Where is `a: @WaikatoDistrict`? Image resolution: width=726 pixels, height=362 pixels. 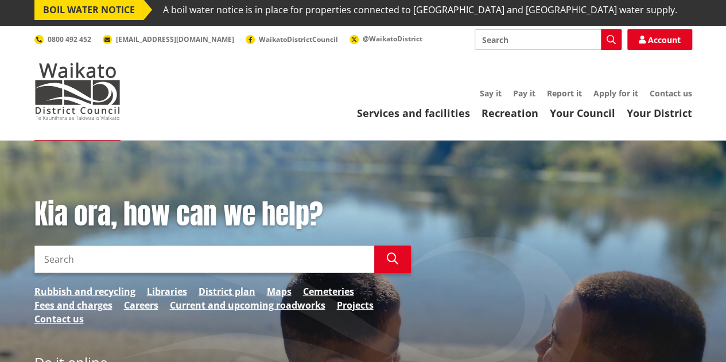 a: @WaikatoDistrict is located at coordinates (385, 38).